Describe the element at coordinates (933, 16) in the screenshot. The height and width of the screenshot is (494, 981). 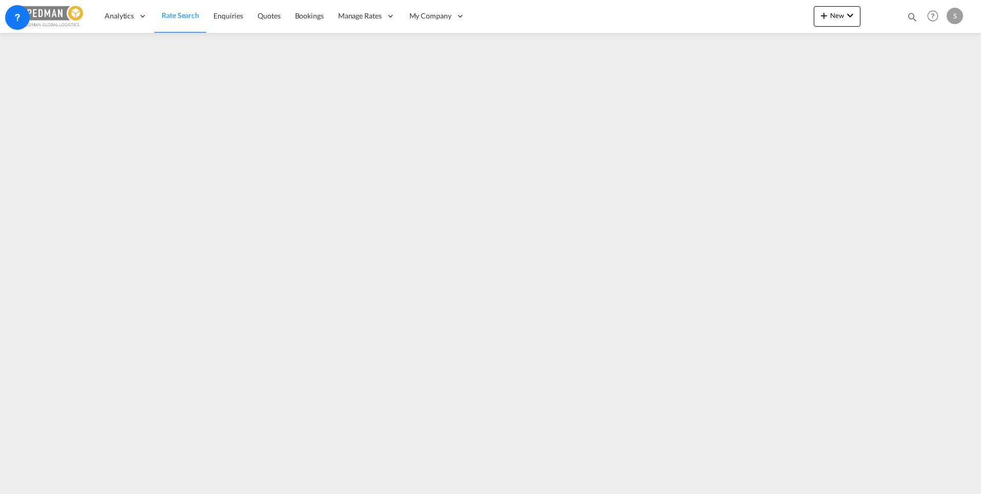
I see `span: Help` at that location.